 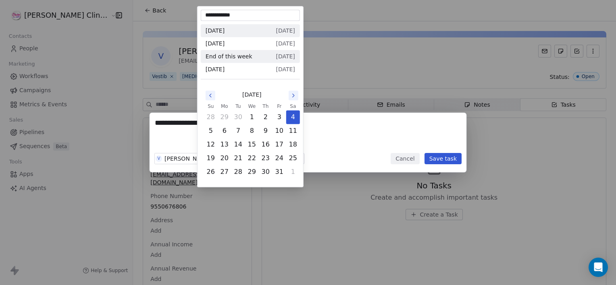 I want to click on button: Sunday, October 12th, 2025, so click(x=211, y=145).